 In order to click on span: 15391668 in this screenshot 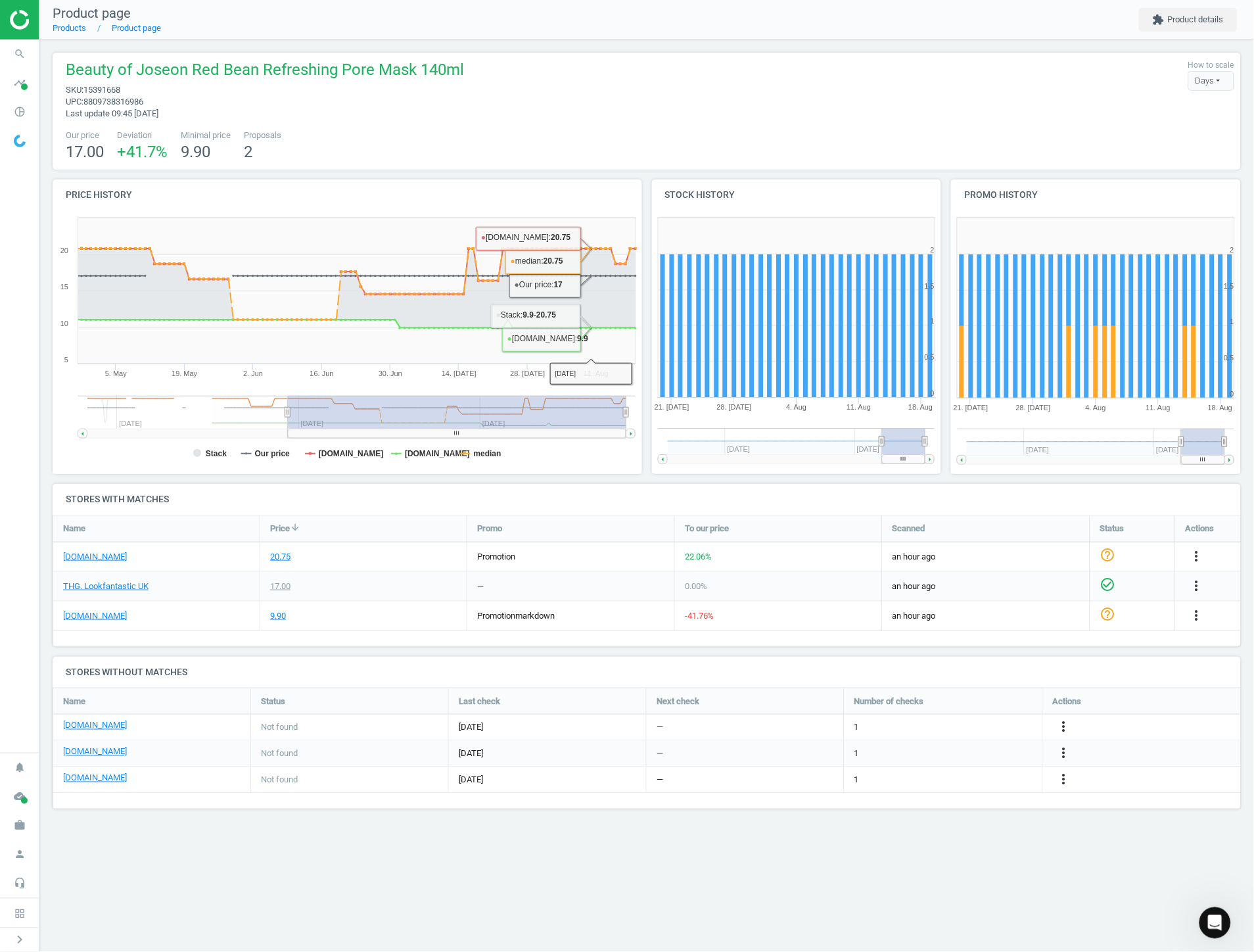, I will do `click(102, 89)`.